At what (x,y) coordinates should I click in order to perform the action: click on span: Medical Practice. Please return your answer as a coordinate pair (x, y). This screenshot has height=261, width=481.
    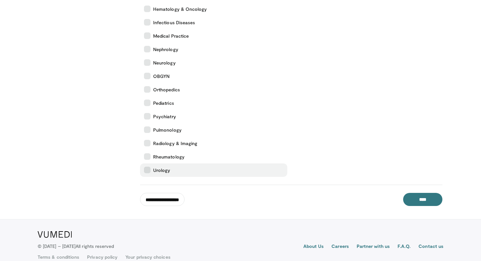
    Looking at the image, I should click on (171, 36).